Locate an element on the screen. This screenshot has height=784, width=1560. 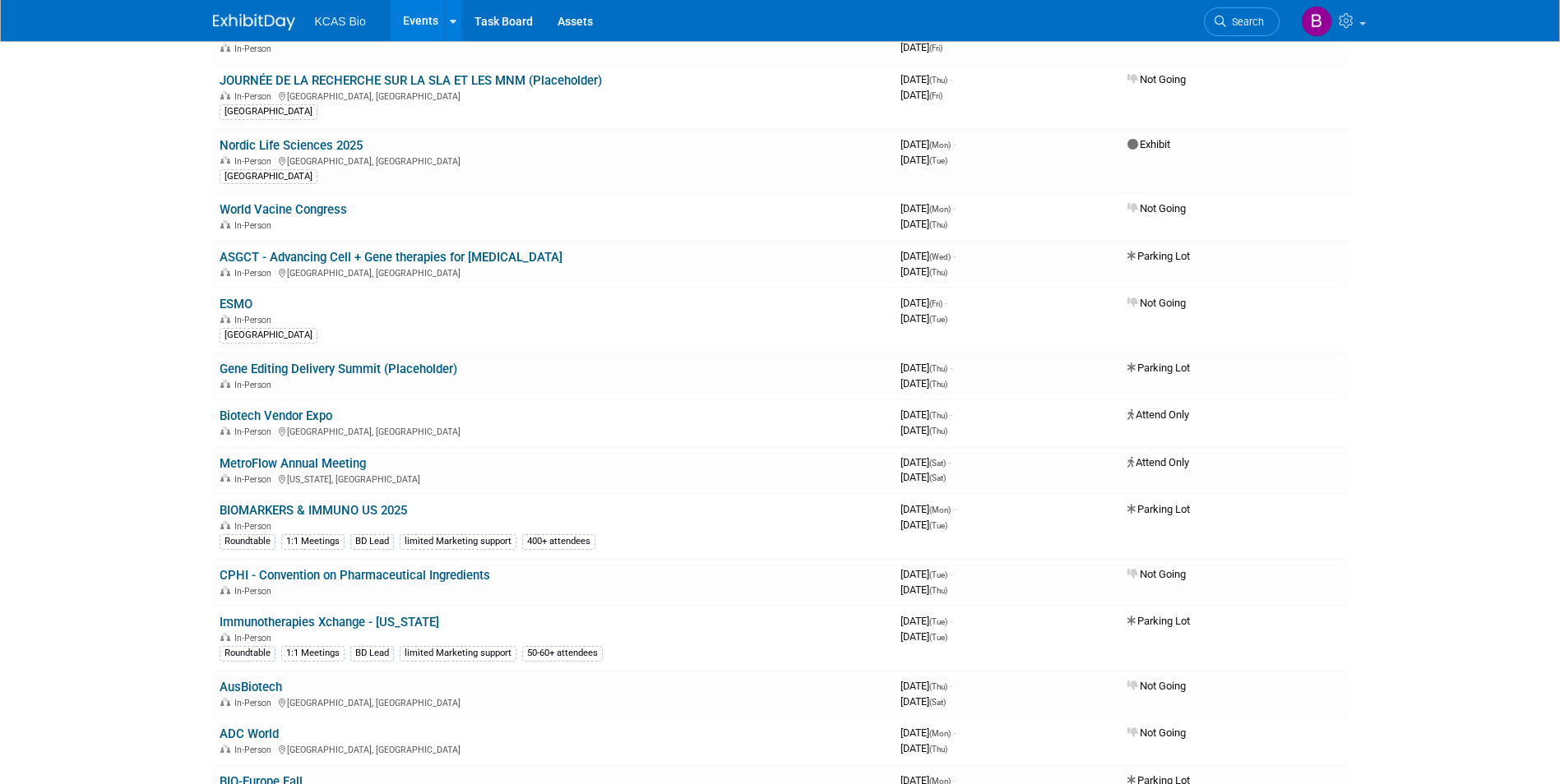
span: Search is located at coordinates (1246, 21).